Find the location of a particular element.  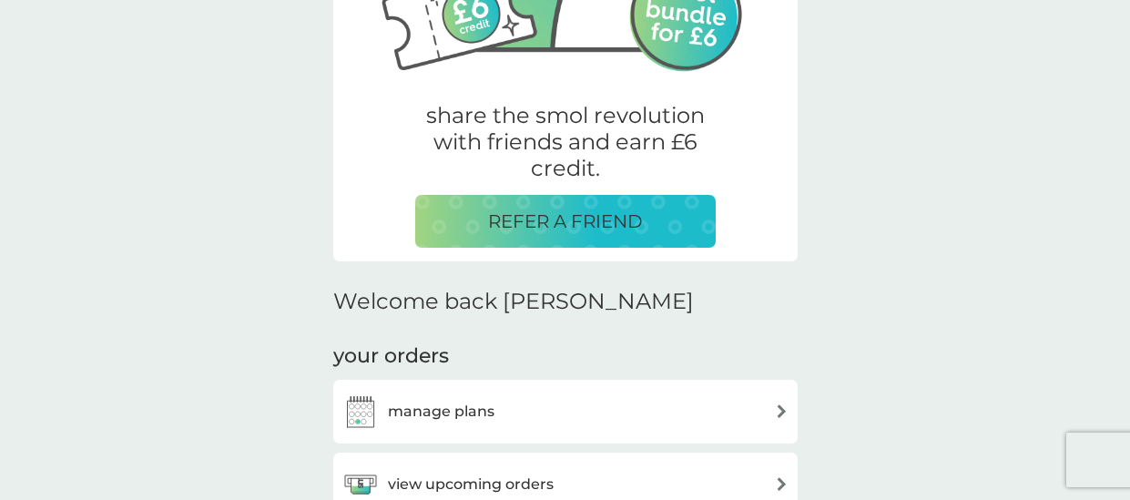

h3: your orders is located at coordinates (391, 356).